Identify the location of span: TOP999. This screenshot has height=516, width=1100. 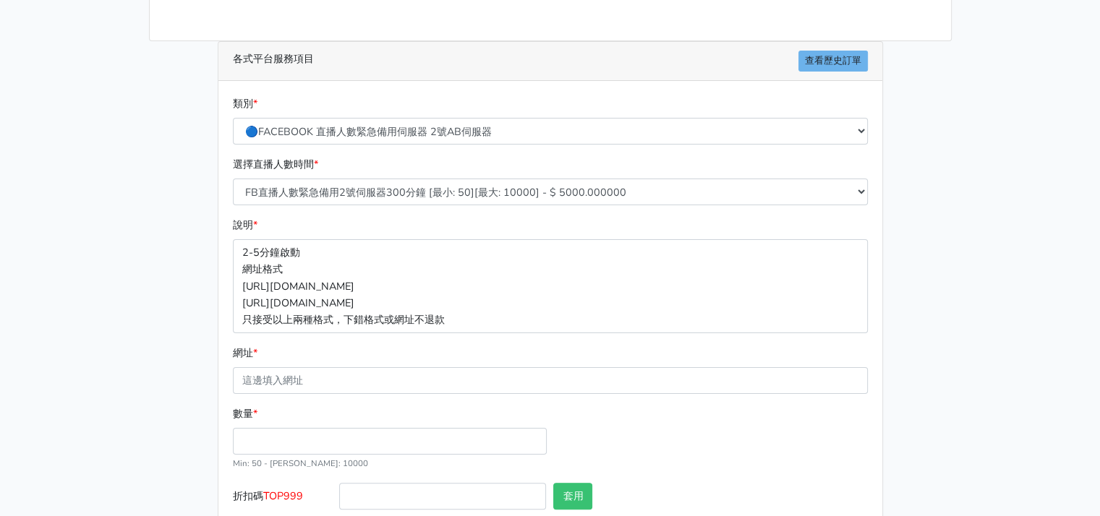
(283, 496).